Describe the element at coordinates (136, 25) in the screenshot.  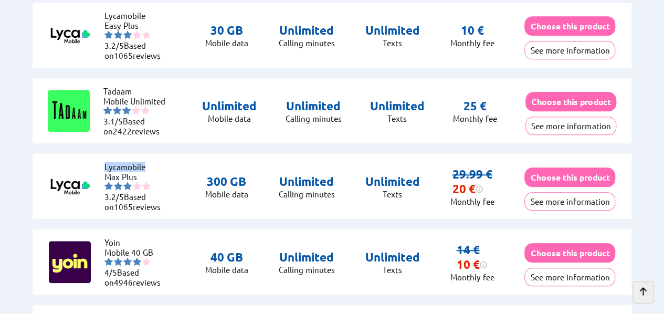
I see `li: Easy Plus` at that location.